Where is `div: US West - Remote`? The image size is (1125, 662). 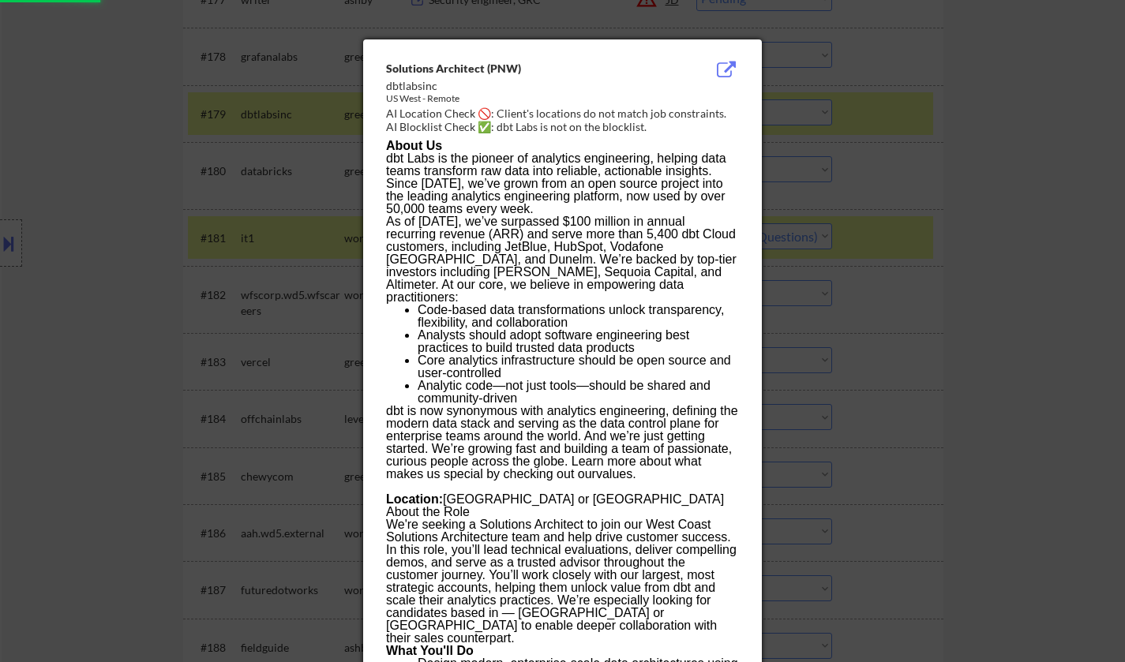
div: US West - Remote is located at coordinates (523, 99).